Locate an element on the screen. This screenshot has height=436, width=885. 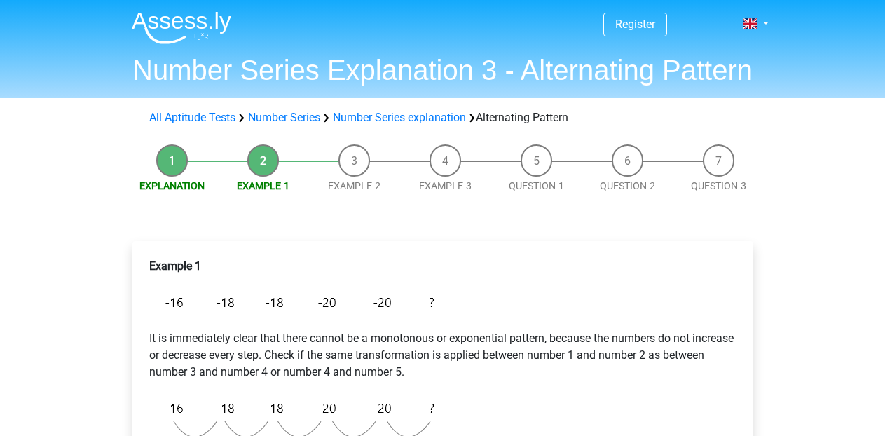
a: Question 2 is located at coordinates (627, 186).